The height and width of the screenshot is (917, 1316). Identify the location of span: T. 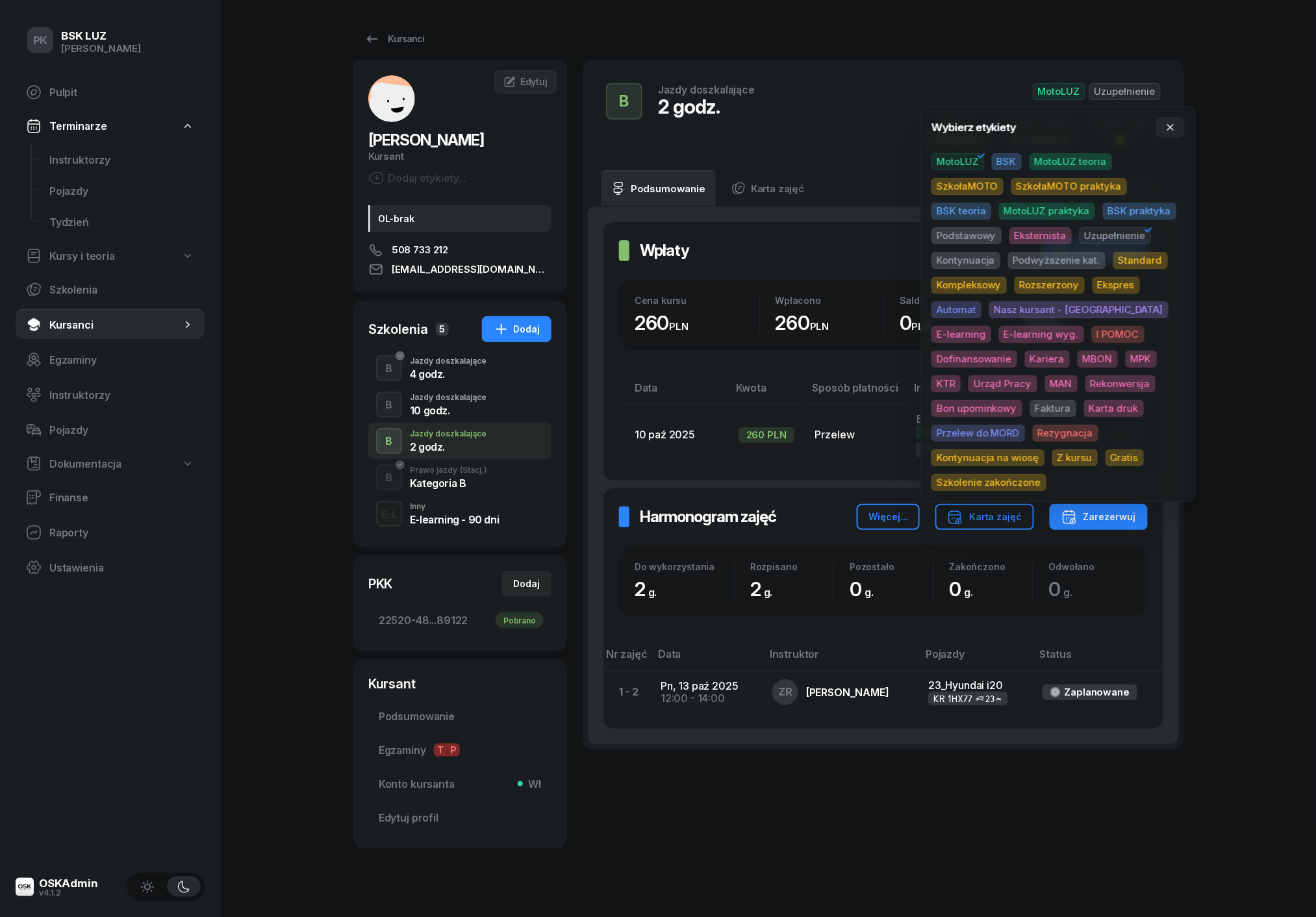
(440, 751).